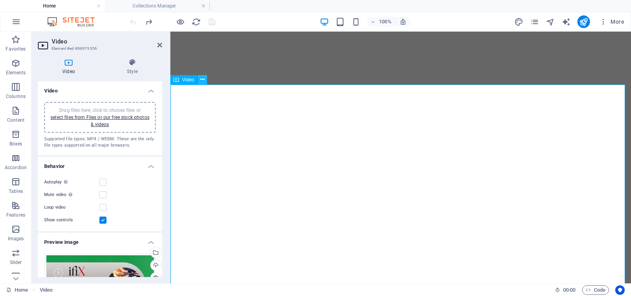 This screenshot has height=296, width=631. Describe the element at coordinates (17, 290) in the screenshot. I see `a: Click to cancel selection. Double-click to open Pages` at that location.